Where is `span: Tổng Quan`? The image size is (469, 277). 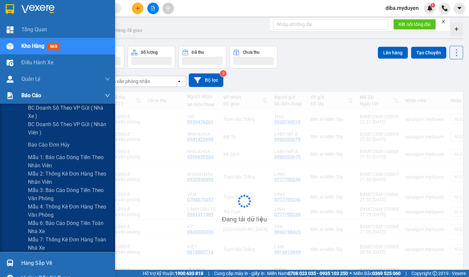 span: Tổng Quan is located at coordinates (34, 29).